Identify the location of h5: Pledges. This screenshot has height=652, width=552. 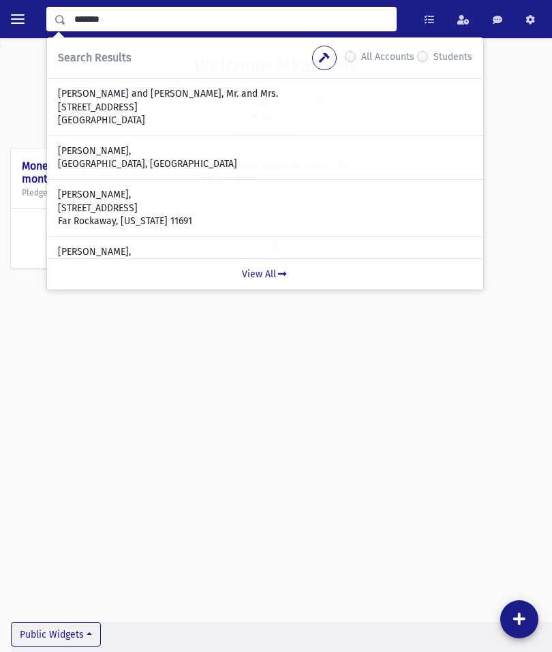
(95, 193).